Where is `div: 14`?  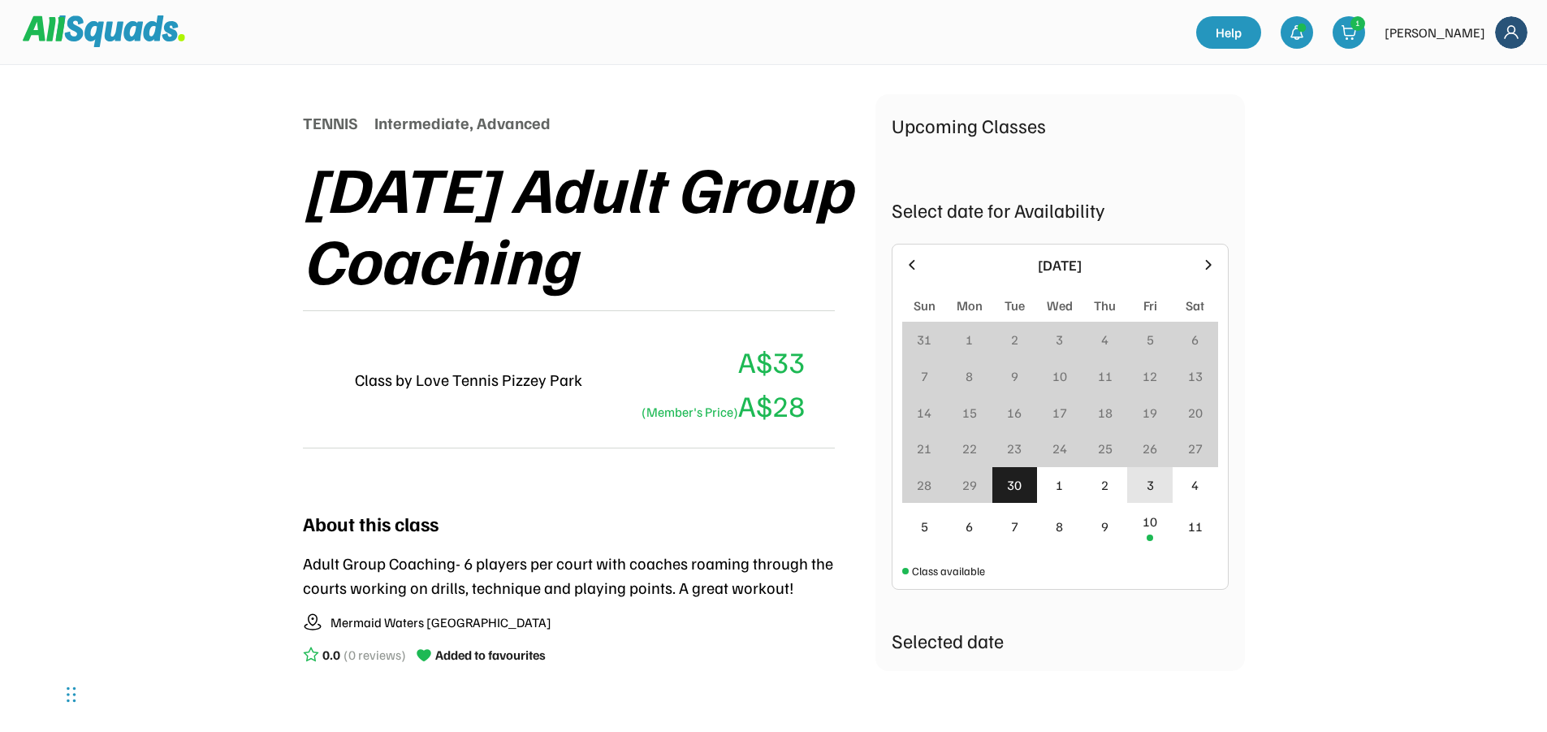 div: 14 is located at coordinates (924, 413).